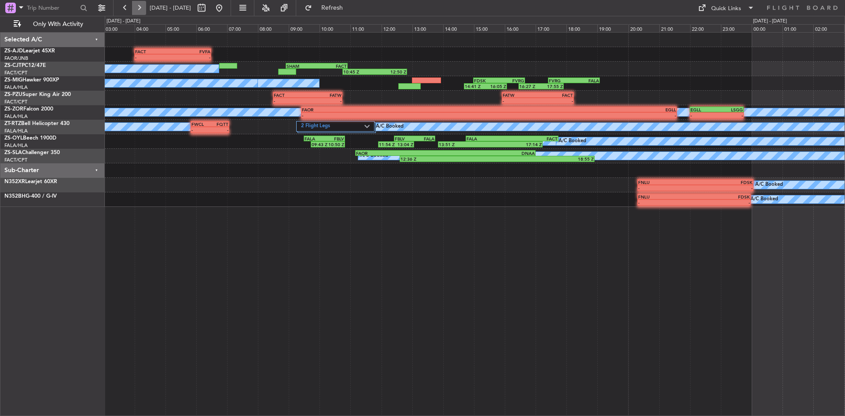 Image resolution: width=845 pixels, height=416 pixels. I want to click on a: ZS-OYLBeech 1900D, so click(30, 138).